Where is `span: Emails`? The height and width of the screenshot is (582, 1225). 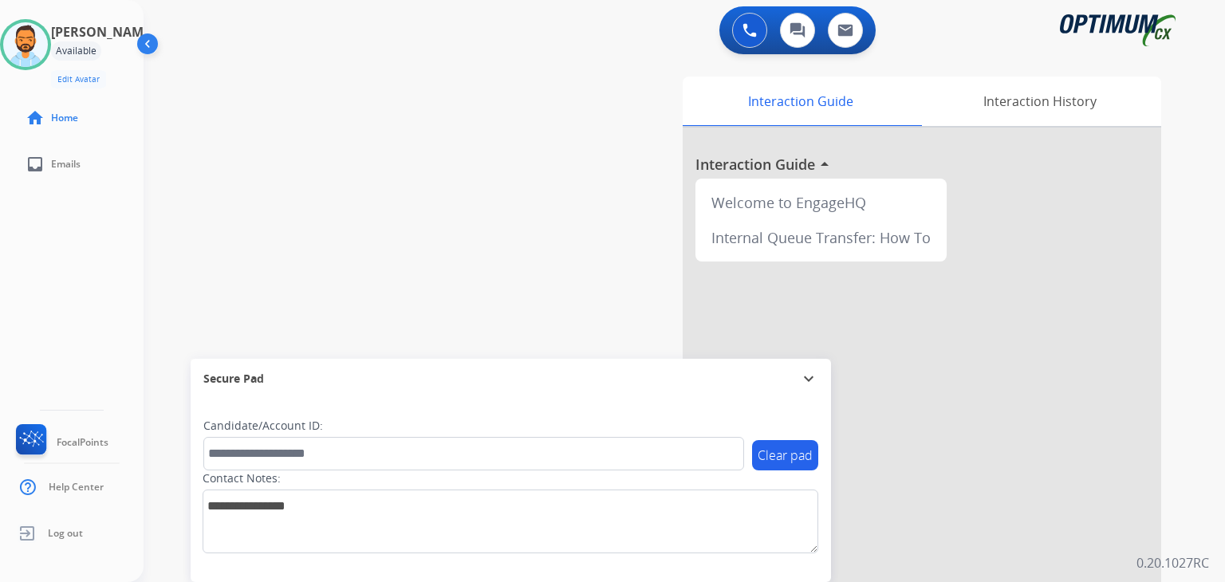 span: Emails is located at coordinates (65, 164).